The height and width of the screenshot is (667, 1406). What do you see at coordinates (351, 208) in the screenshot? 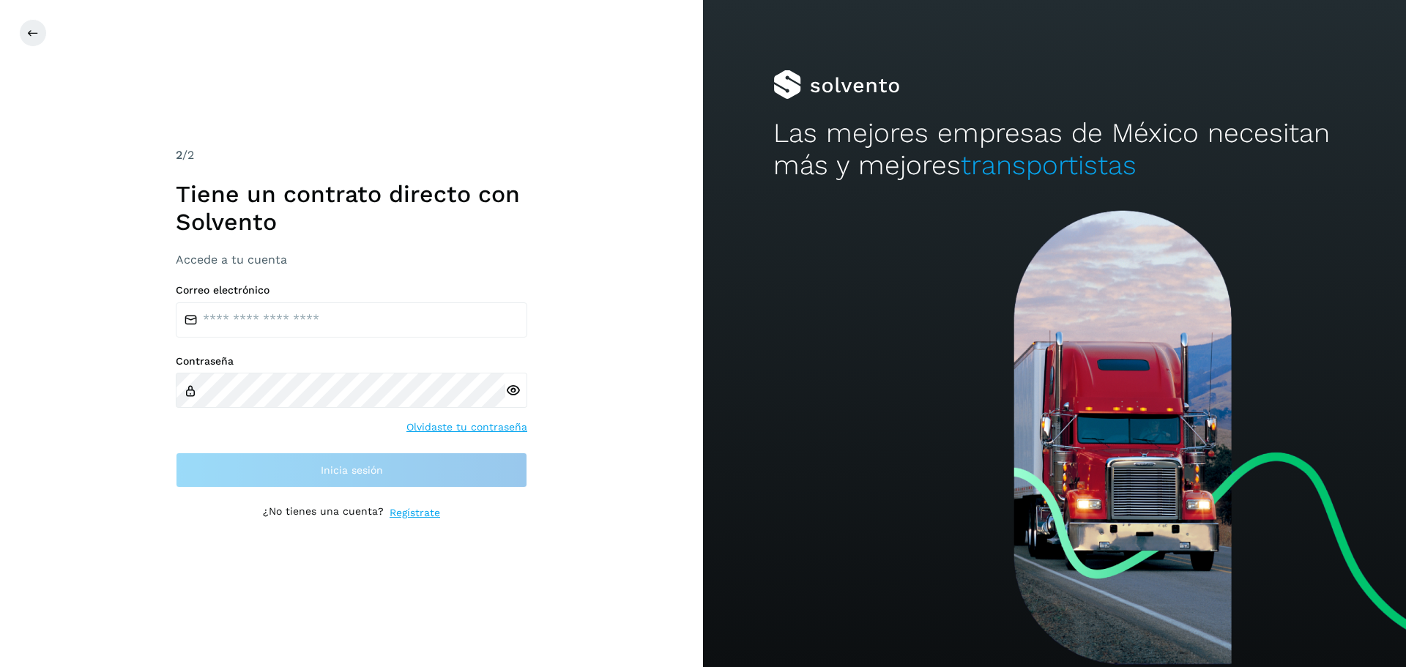
I see `h1: Tiene un contrato directo con Solvento` at bounding box center [351, 208].